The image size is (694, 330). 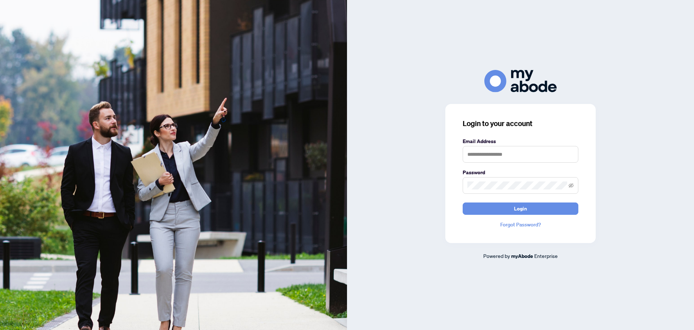 I want to click on label: Password, so click(x=521, y=172).